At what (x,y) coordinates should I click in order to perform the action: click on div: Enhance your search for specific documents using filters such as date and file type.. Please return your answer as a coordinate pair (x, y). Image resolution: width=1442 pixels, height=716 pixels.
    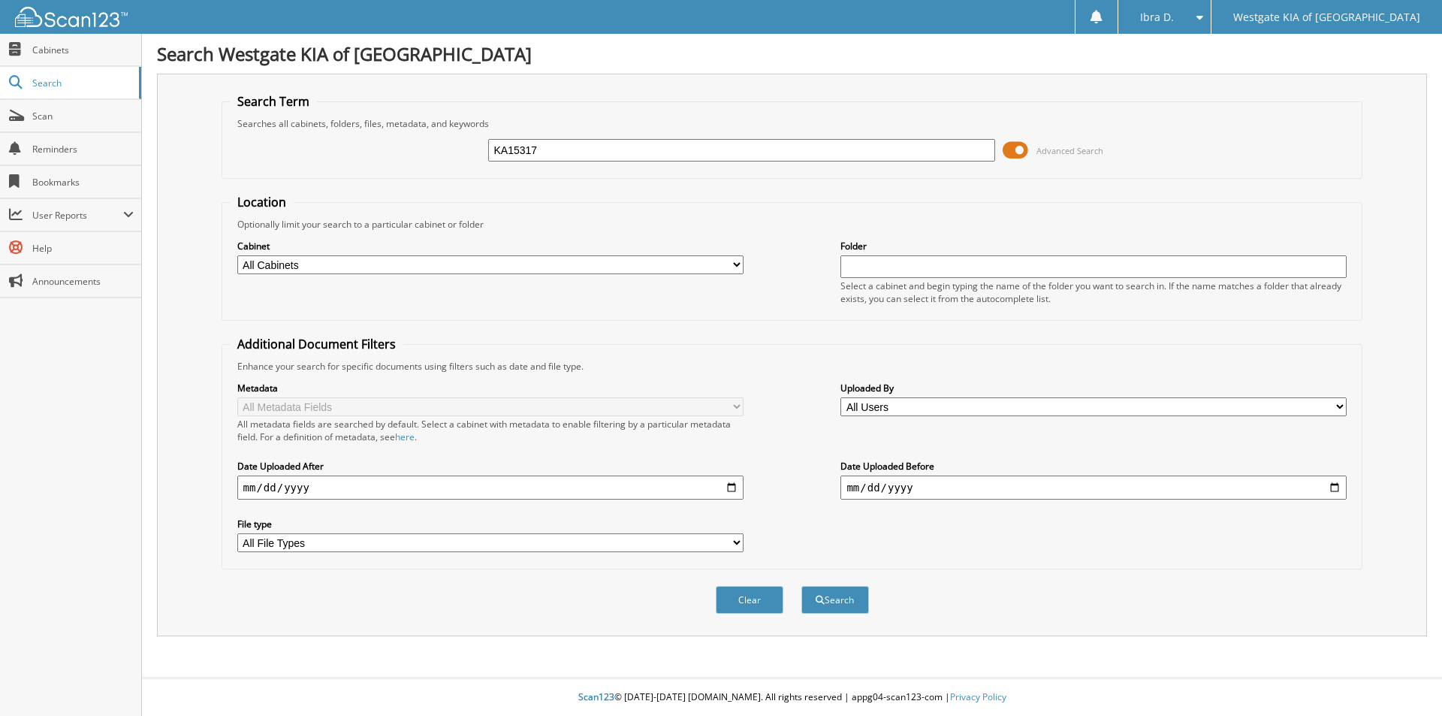
    Looking at the image, I should click on (793, 366).